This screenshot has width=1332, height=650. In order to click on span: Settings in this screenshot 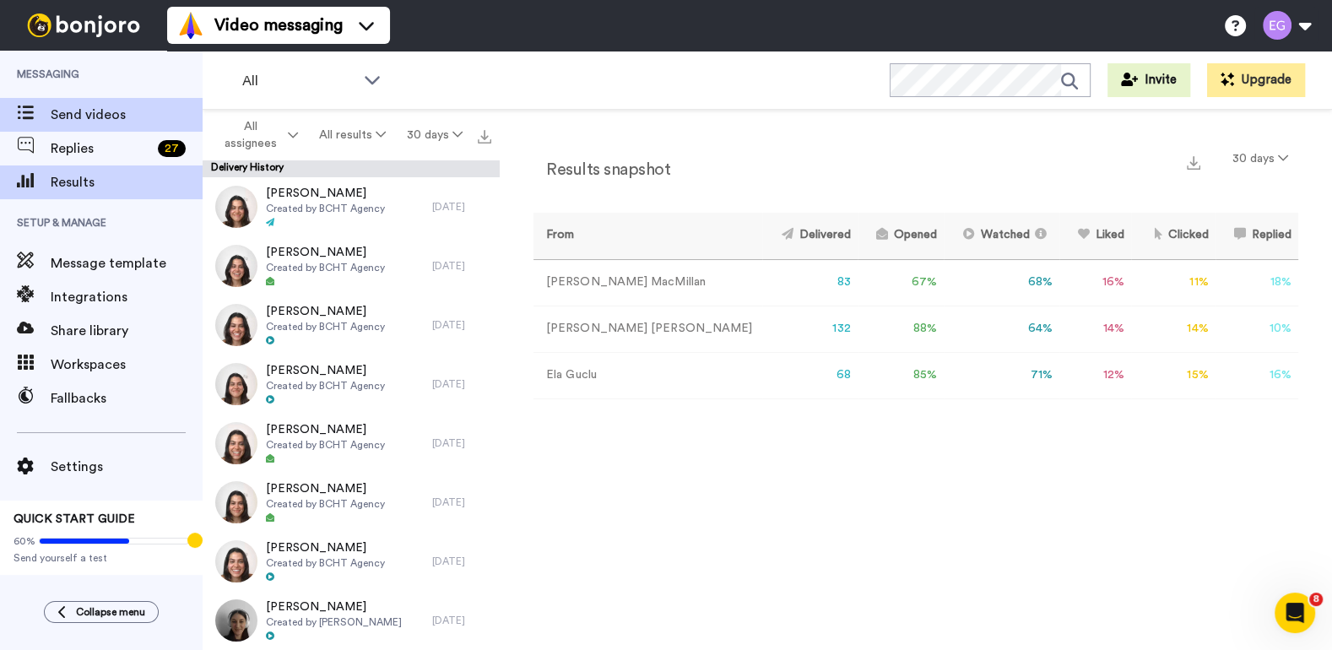, I will do `click(127, 467)`.